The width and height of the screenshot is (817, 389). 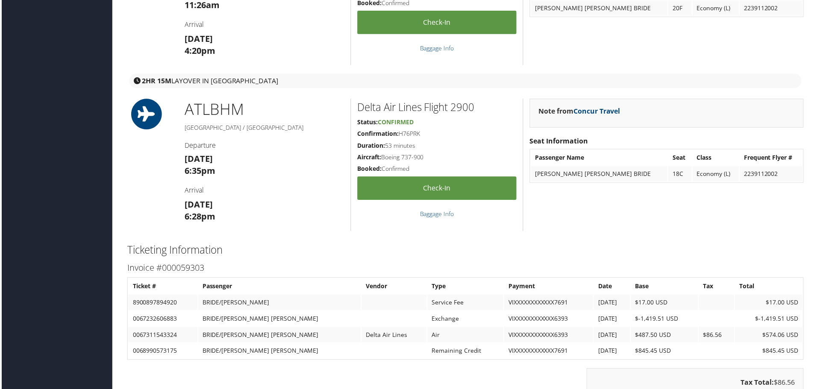 What do you see at coordinates (378, 134) in the screenshot?
I see `strong: Confirmation:` at bounding box center [378, 134].